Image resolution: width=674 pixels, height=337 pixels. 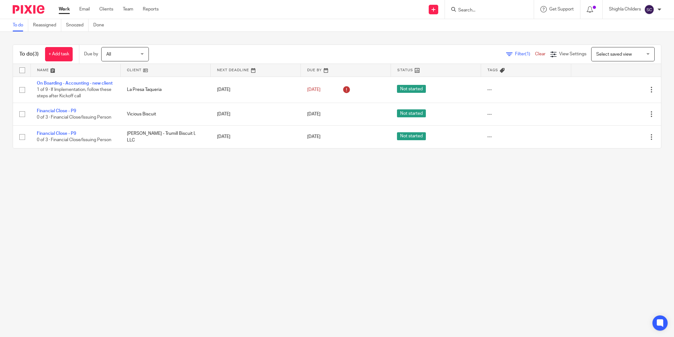 What do you see at coordinates (64, 9) in the screenshot?
I see `a: Work` at bounding box center [64, 9].